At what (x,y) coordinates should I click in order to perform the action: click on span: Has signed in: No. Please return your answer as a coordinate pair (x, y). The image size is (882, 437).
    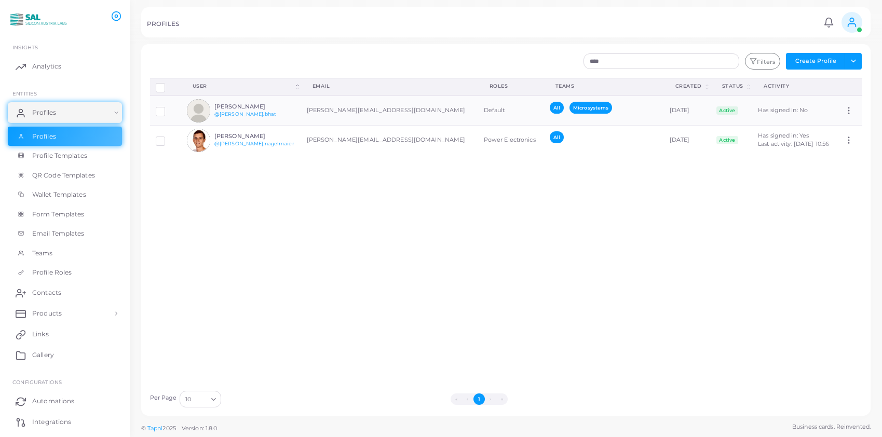
    Looking at the image, I should click on (783, 110).